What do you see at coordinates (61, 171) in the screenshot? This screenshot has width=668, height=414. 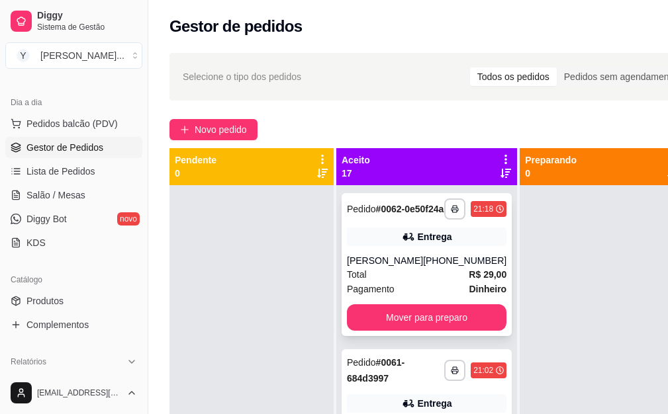 I see `span: Lista de Pedidos` at bounding box center [61, 171].